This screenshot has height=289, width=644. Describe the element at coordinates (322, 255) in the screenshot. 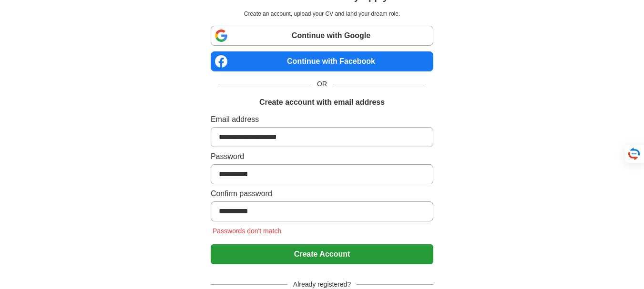

I see `button: Create Account` at that location.